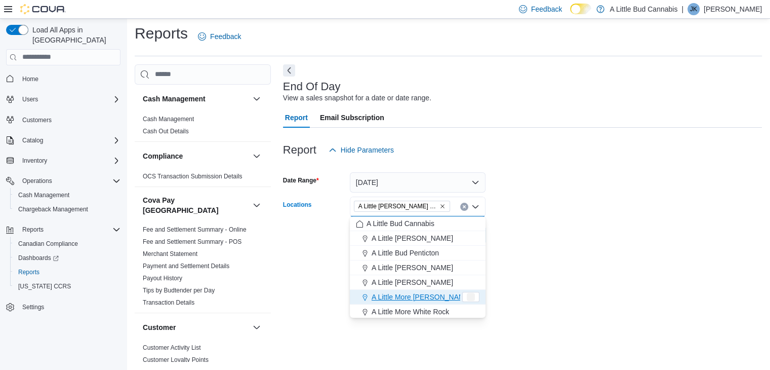 This screenshot has width=770, height=370. What do you see at coordinates (34, 161) in the screenshot?
I see `span: Inventory` at bounding box center [34, 161].